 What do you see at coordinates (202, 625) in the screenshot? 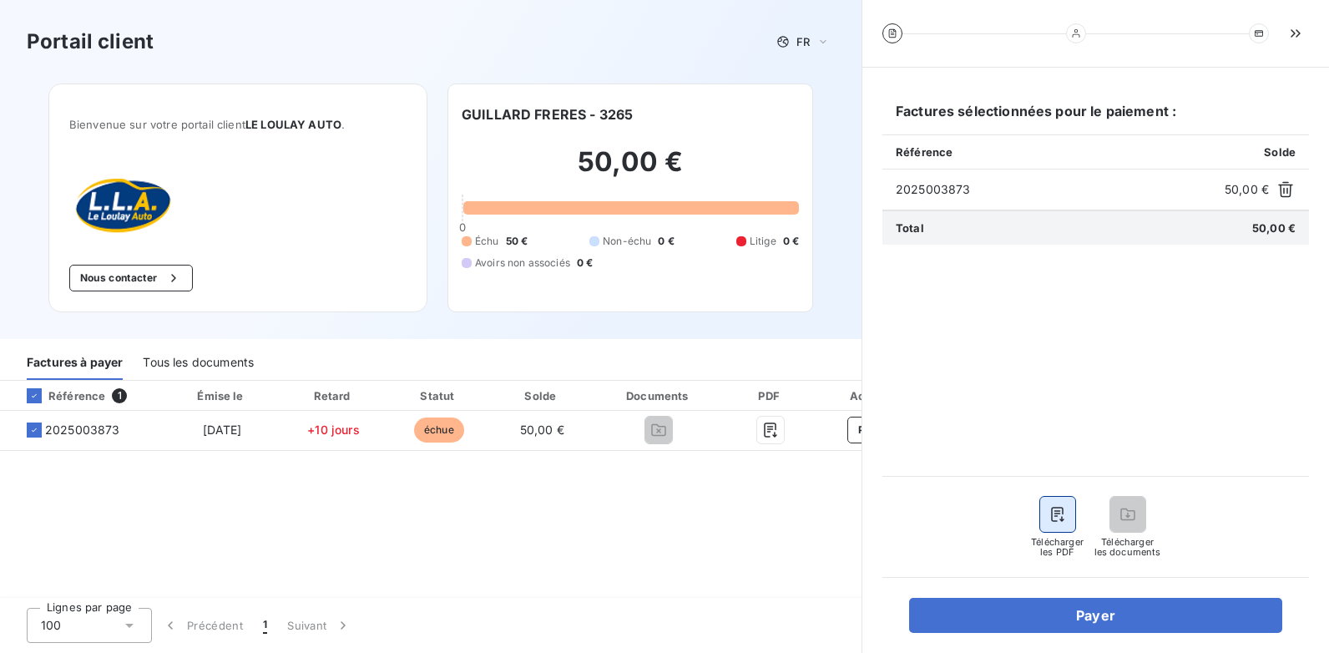
I see `button: Précédent` at bounding box center [202, 625].